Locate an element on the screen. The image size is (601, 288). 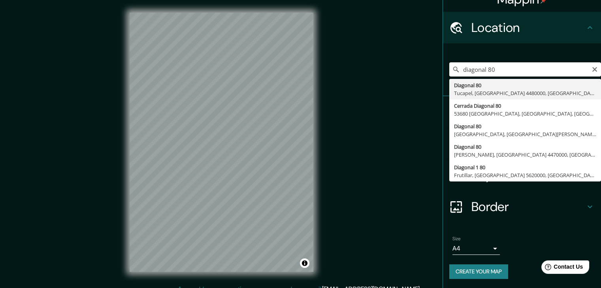
button: Create your map is located at coordinates (478, 272).